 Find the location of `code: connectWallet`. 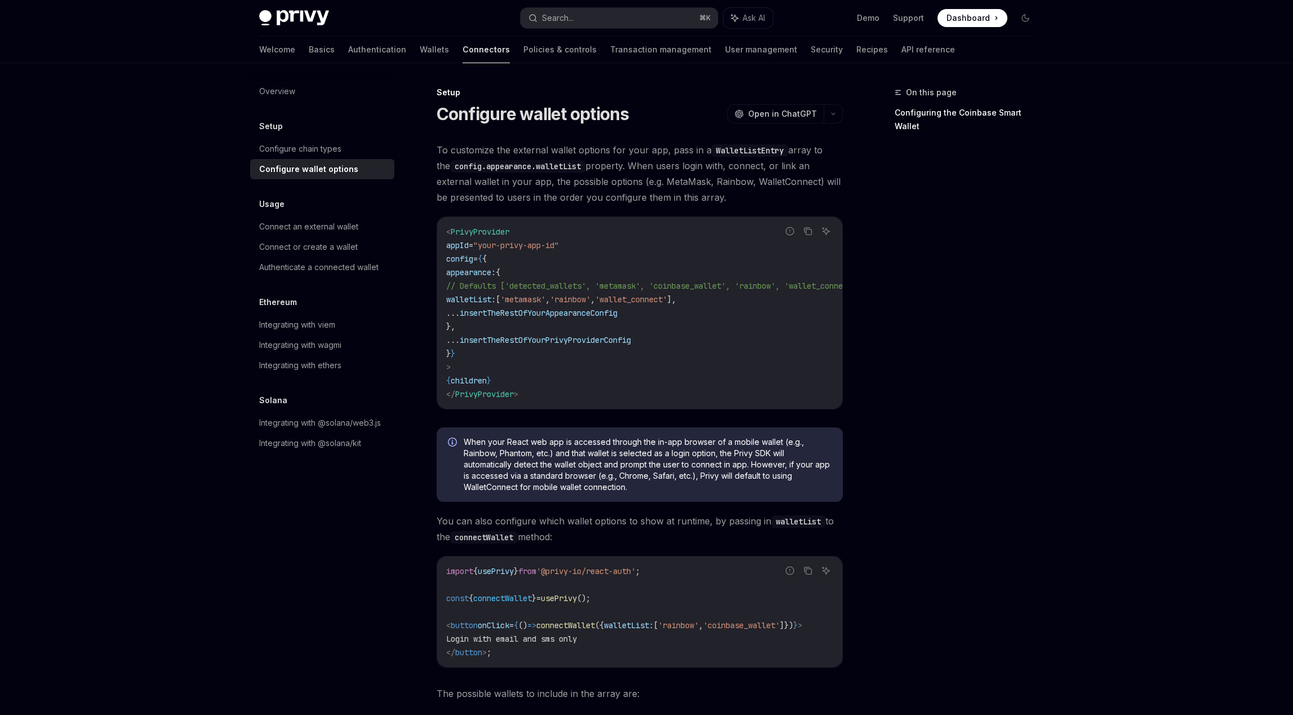

code: connectWallet is located at coordinates (484, 537).